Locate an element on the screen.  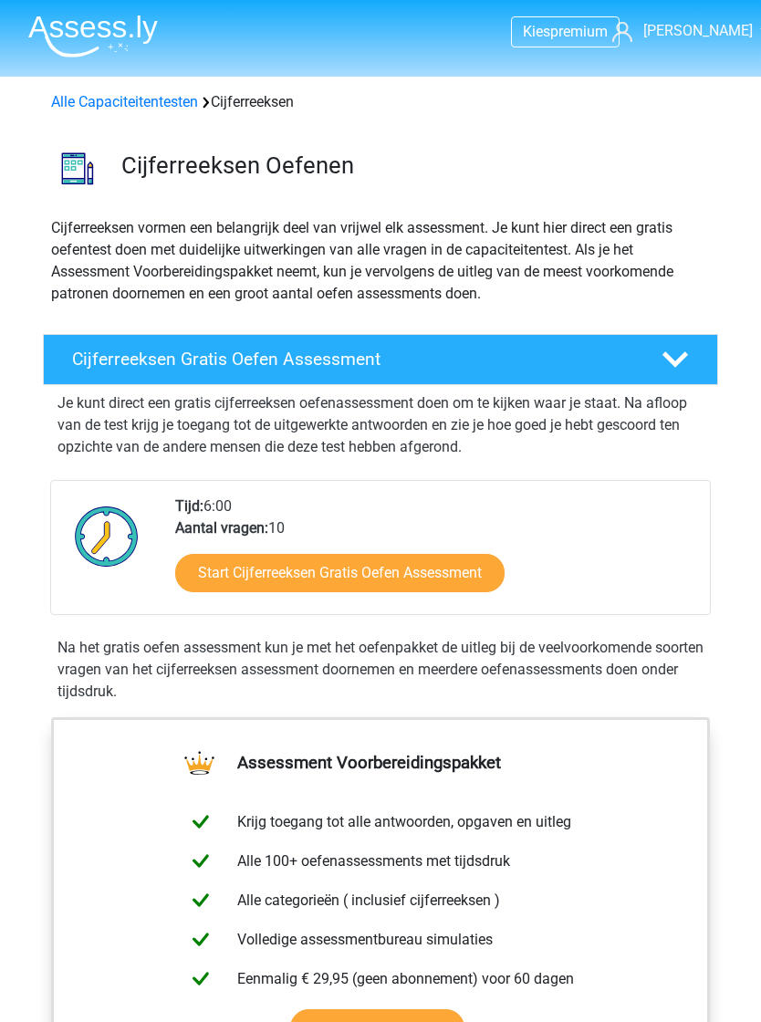
b: Aantal vragen: is located at coordinates (222, 527).